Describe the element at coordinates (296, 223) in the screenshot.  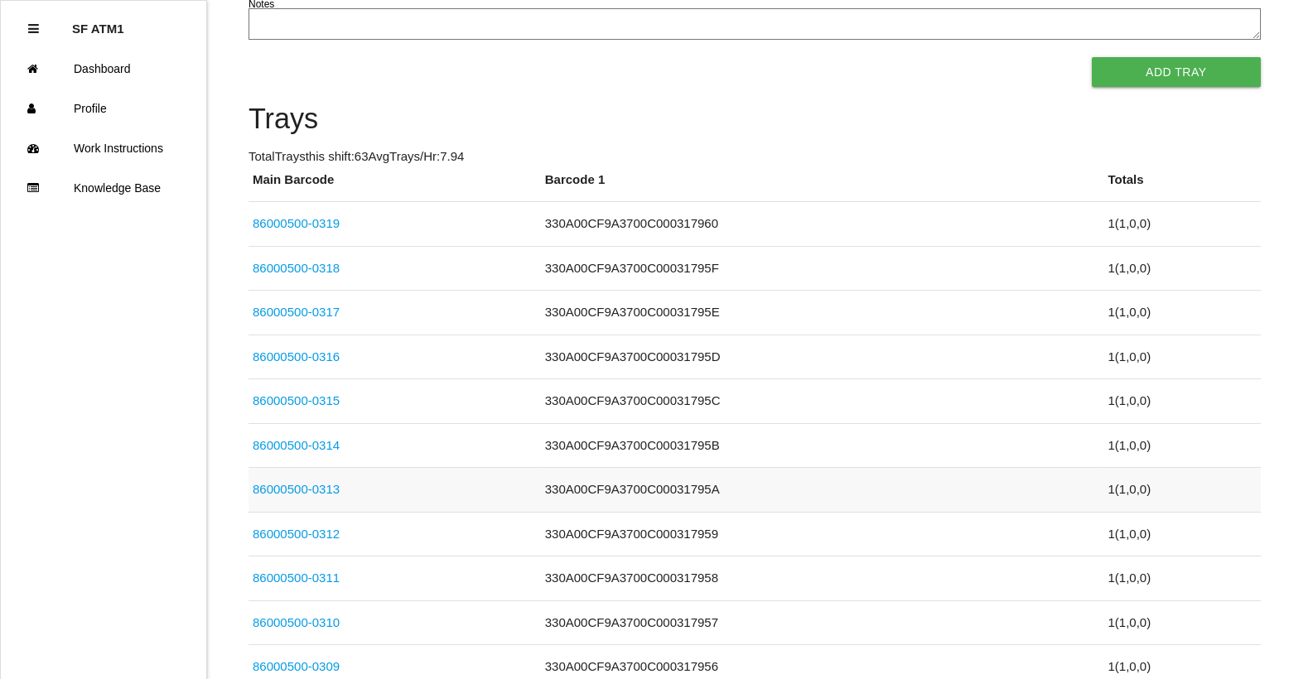
I see `a: 86000500-0319` at that location.